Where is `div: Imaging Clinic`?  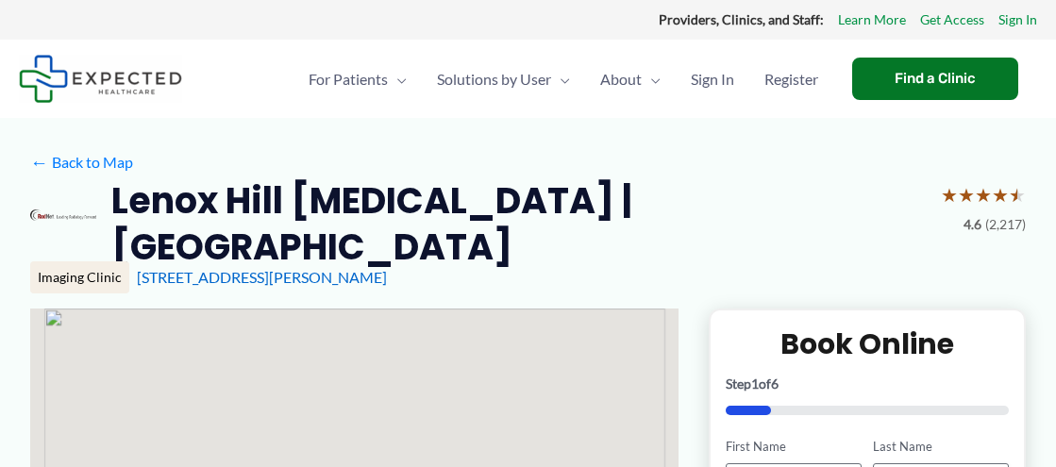
div: Imaging Clinic is located at coordinates (79, 277).